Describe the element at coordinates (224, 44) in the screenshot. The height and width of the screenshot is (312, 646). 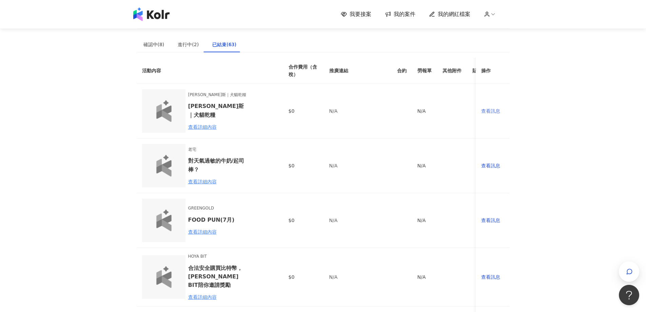
I see `div: 已結束(63)` at that location.